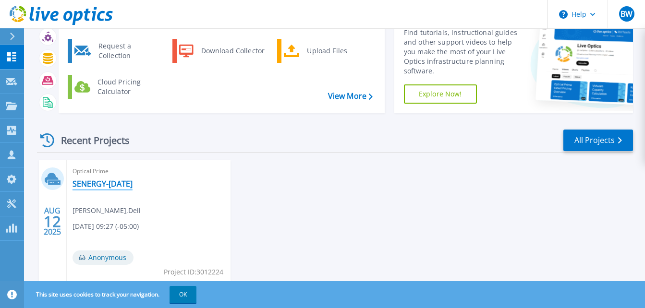 The width and height of the screenshot is (645, 308). What do you see at coordinates (350, 96) in the screenshot?
I see `a: View More` at bounding box center [350, 96].